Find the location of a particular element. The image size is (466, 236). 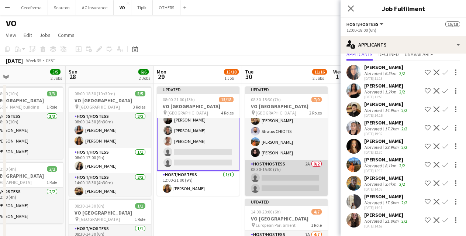

button: Cecoforma is located at coordinates (31, 7).